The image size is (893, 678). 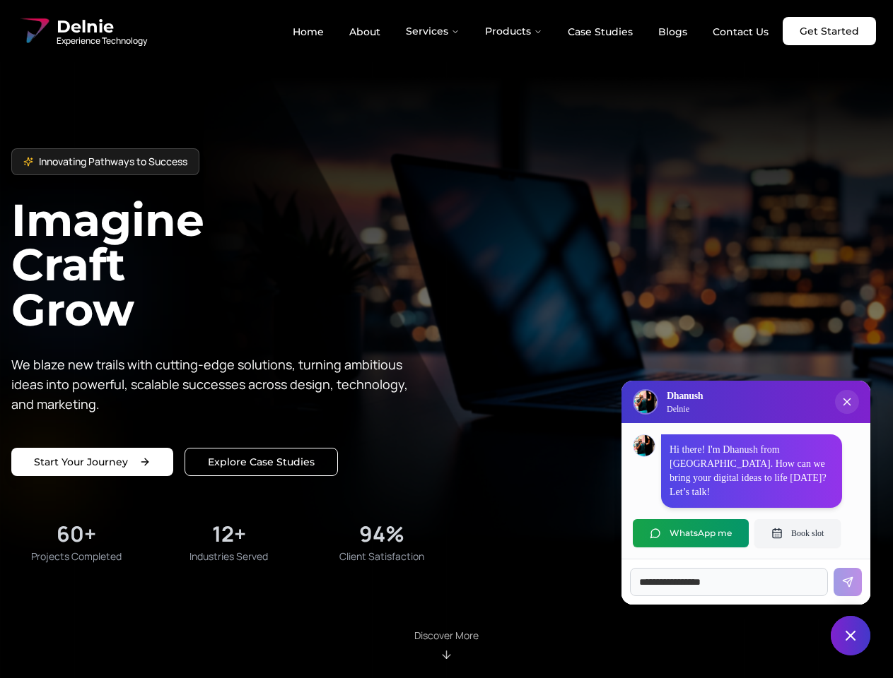 I want to click on span: Experience Technology, so click(x=102, y=41).